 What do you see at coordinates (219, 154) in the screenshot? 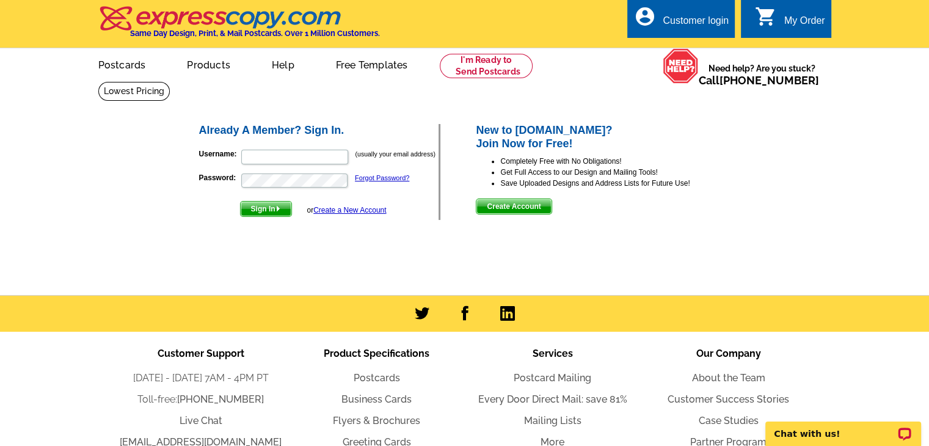
I see `label: Username:` at bounding box center [219, 154].